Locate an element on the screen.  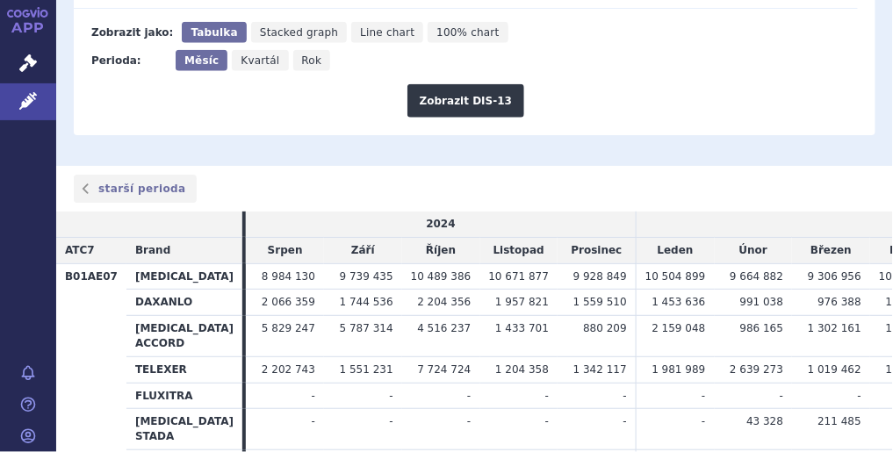
th: TELEXER is located at coordinates (184, 370).